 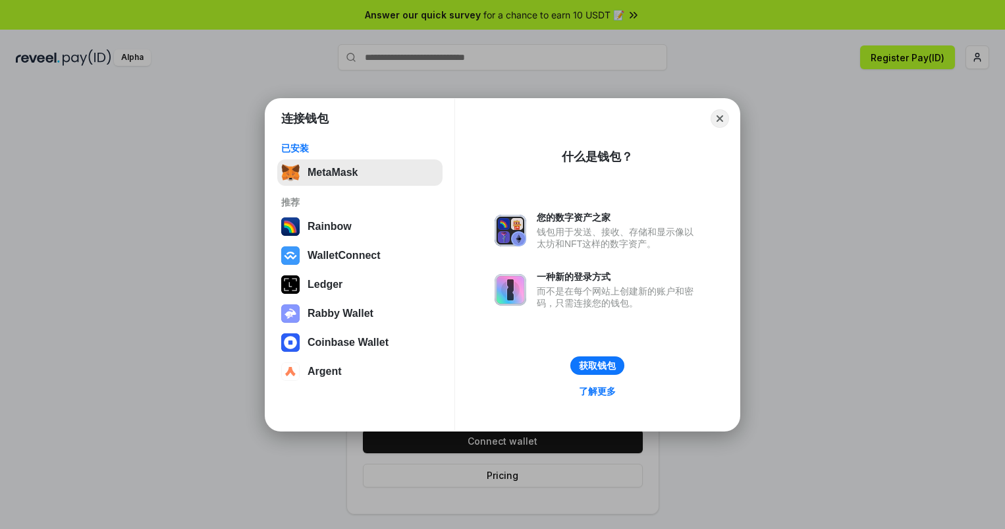 I want to click on div: Rainbow, so click(x=329, y=227).